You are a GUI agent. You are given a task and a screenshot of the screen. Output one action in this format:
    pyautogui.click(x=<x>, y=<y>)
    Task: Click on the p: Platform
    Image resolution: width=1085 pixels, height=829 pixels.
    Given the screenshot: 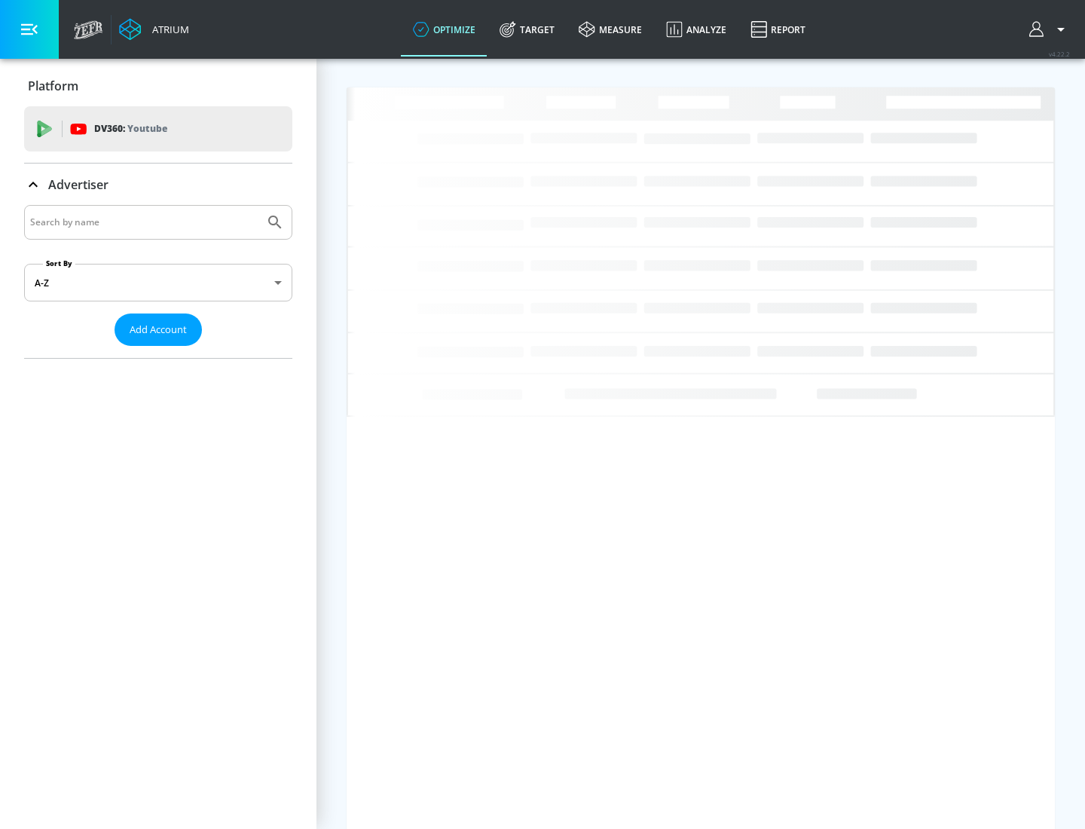 What is the action you would take?
    pyautogui.click(x=53, y=86)
    